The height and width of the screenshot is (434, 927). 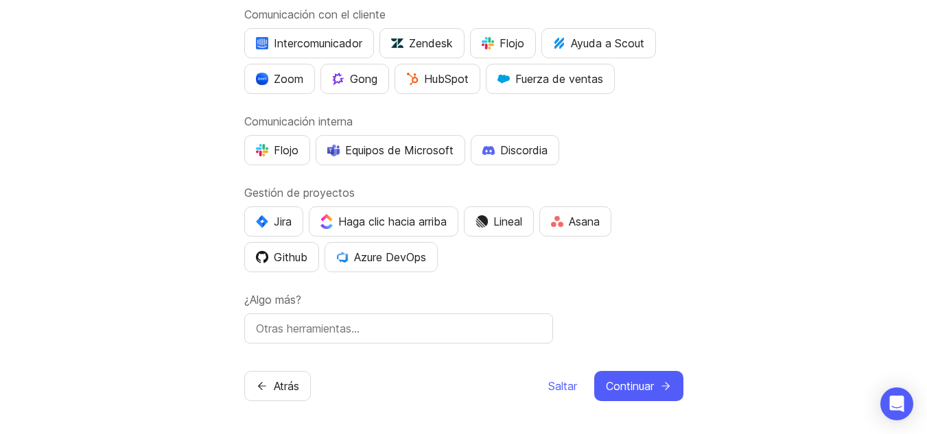 I want to click on img: eRR1duPH6fQxdnSV9IruPjCimau6md0HxlPR81SIPROHX1VjYjAN9a41AAAAAElFTkSuQmCC, so click(x=262, y=43).